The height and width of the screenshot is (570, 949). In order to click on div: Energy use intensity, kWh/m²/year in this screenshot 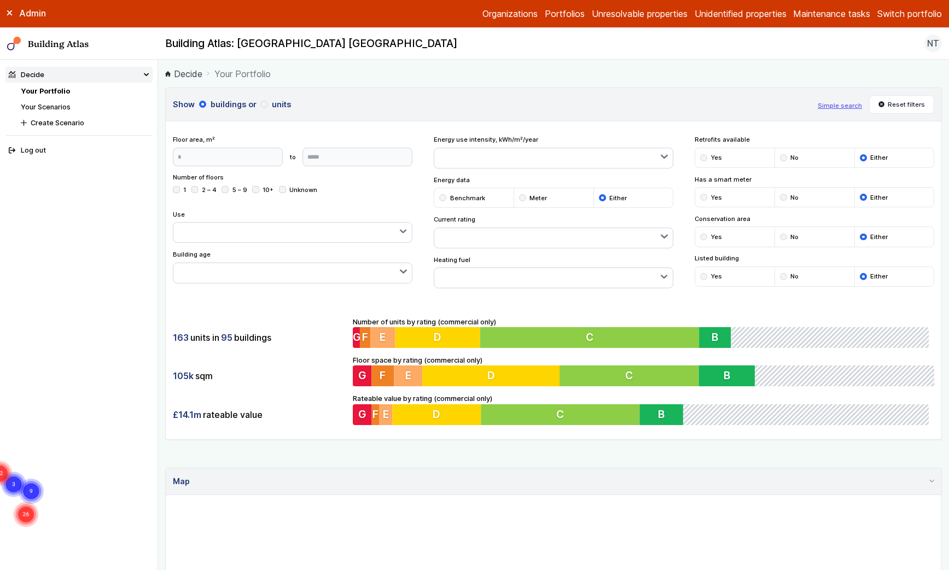, I will do `click(554, 152)`.